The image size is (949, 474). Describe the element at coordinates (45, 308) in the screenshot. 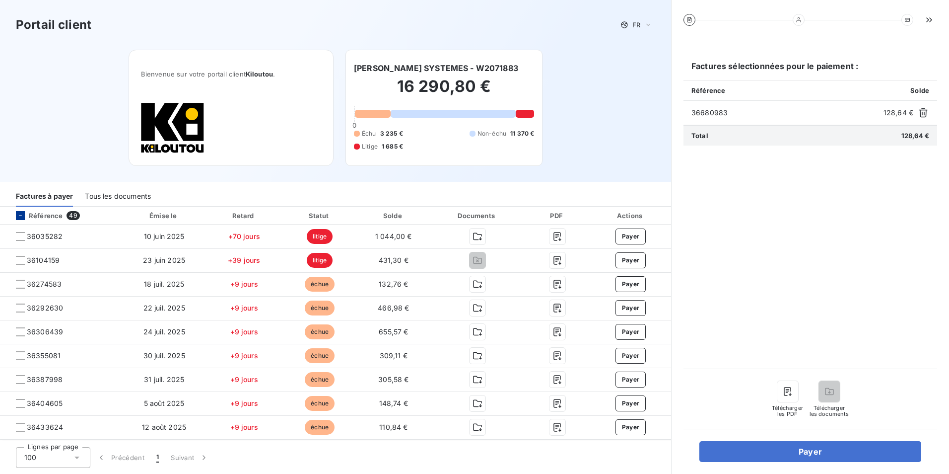

I see `span: 36292630` at that location.